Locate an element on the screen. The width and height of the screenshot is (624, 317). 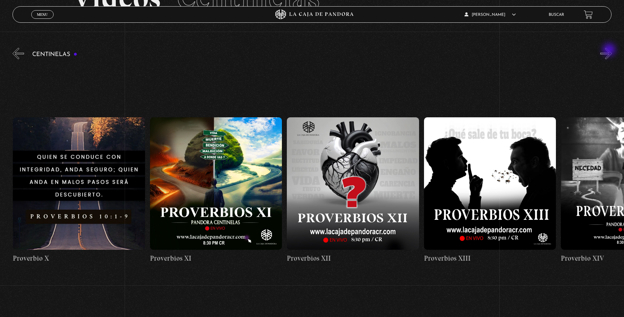
a: Proverbios XI is located at coordinates (216, 190).